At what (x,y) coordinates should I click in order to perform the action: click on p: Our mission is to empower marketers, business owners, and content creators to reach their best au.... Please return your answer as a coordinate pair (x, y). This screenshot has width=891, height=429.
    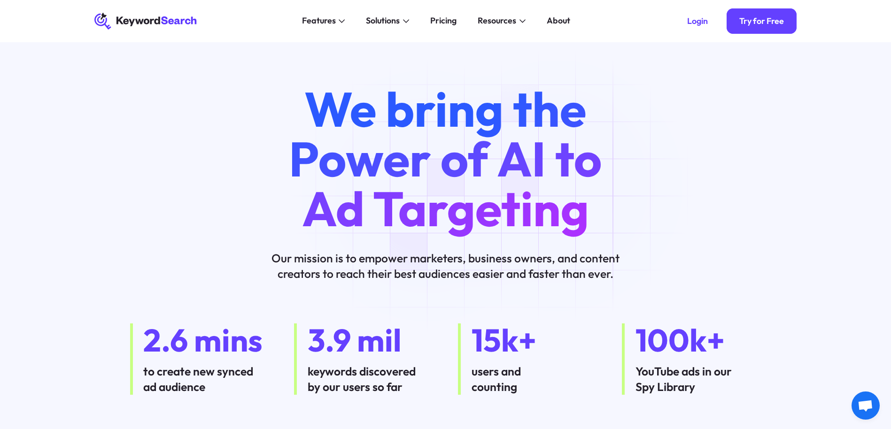
    Looking at the image, I should click on (446, 266).